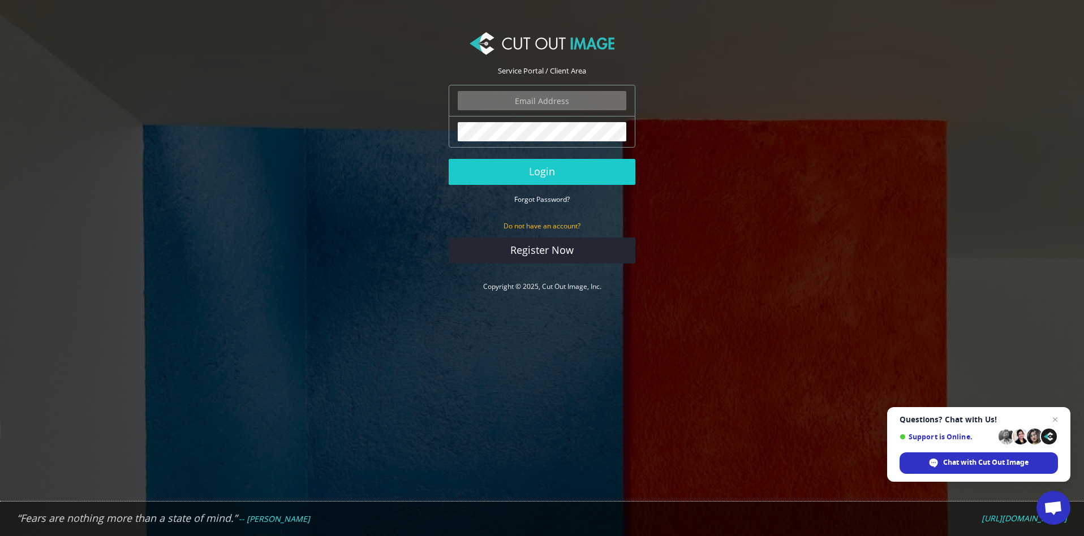 Image resolution: width=1084 pixels, height=536 pixels. What do you see at coordinates (127, 518) in the screenshot?
I see `em: “Fears are nothing more than a state of mind.”` at bounding box center [127, 518].